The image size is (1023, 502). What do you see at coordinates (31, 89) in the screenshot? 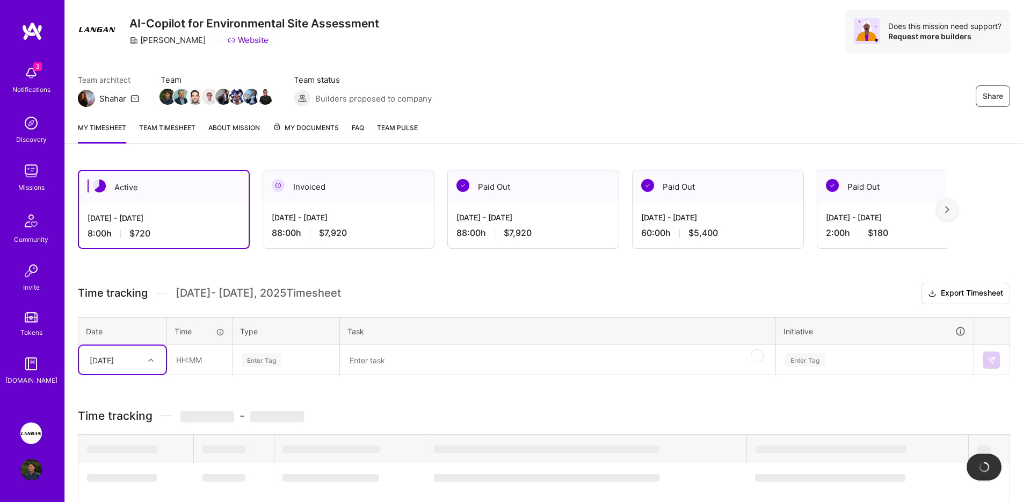
I see `div: Notifications` at bounding box center [31, 89].